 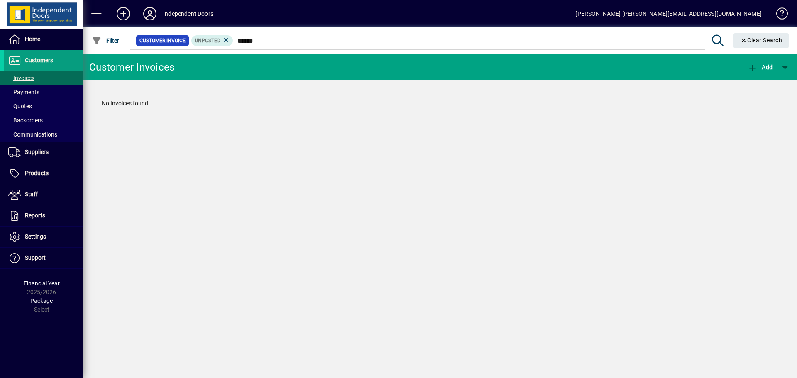 I want to click on a: Staff, so click(x=44, y=195).